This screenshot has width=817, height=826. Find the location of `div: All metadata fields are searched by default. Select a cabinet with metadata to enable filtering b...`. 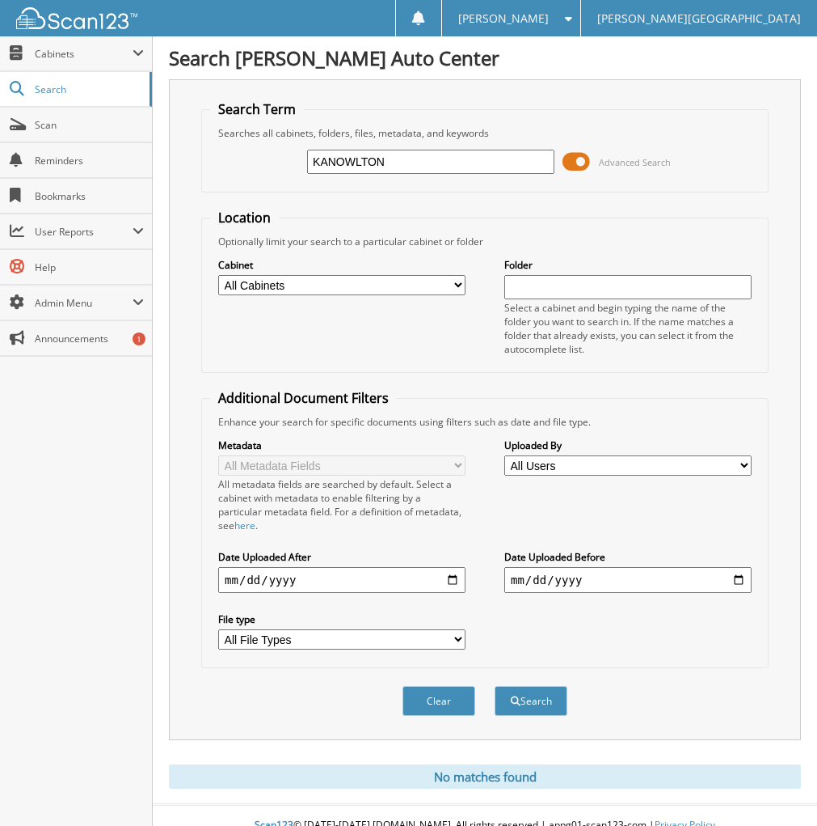

div: All metadata fields are searched by default. Select a cabinet with metadata to enable filtering b... is located at coordinates (342, 505).